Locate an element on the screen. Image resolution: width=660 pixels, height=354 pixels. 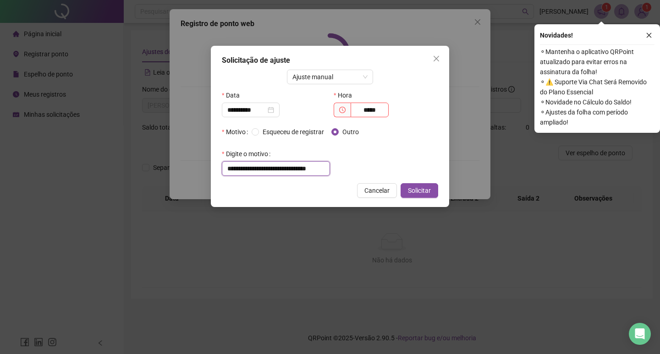
span: ⚬ Ajustes da folha com período ampliado! is located at coordinates (597, 117).